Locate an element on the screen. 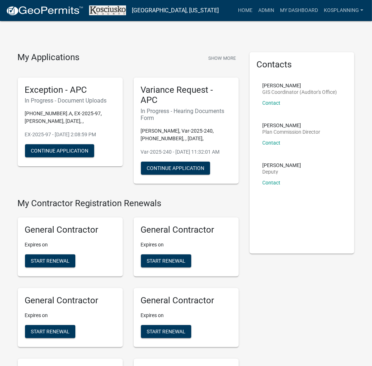 This screenshot has height=366, width=372. button: Show More is located at coordinates (222, 58).